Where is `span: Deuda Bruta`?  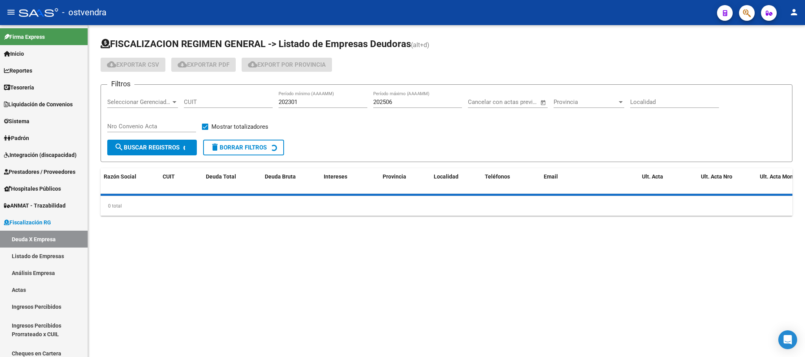
span: Deuda Bruta is located at coordinates (280, 177).